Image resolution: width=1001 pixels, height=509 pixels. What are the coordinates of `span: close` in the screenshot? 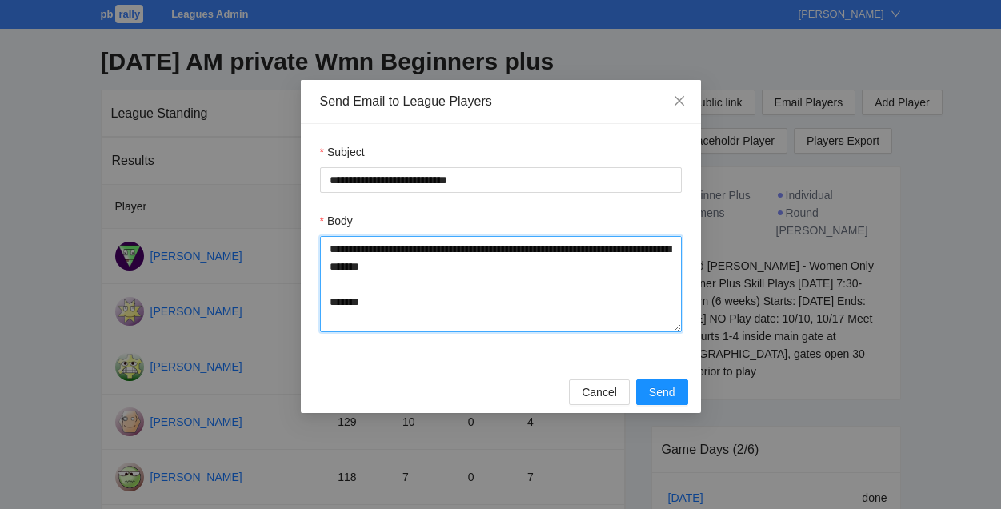 It's located at (679, 101).